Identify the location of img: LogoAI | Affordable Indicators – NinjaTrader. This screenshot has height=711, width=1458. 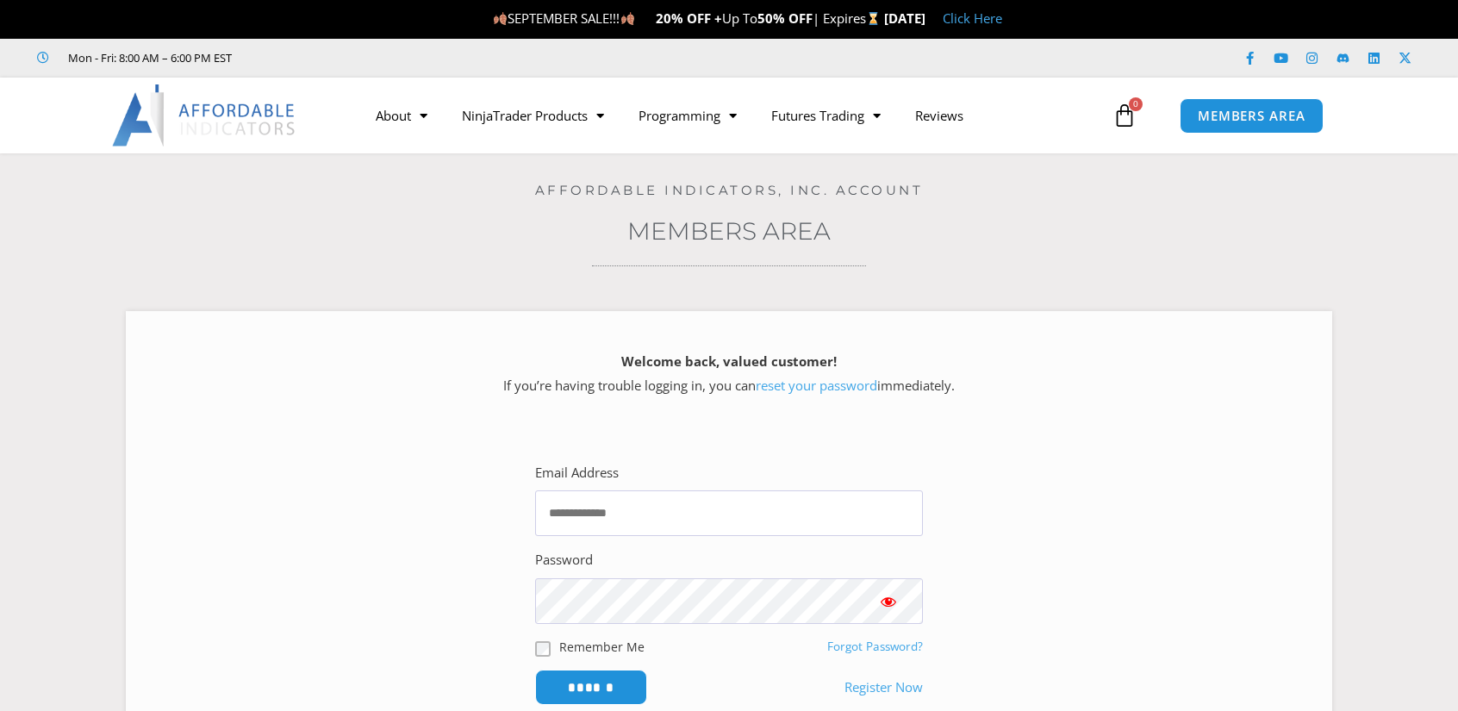
(204, 115).